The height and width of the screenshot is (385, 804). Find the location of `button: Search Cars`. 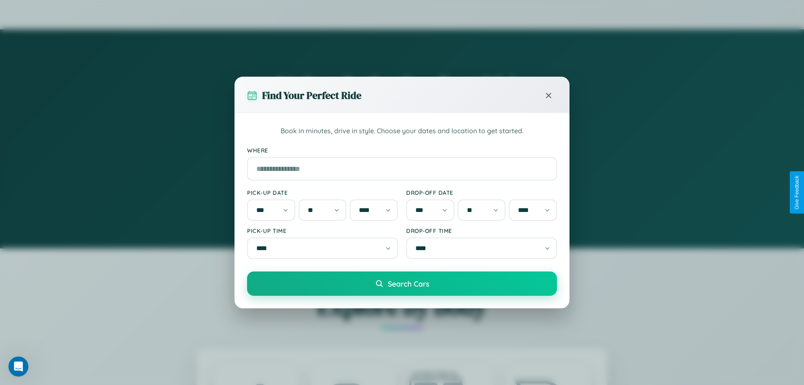

button: Search Cars is located at coordinates (402, 283).